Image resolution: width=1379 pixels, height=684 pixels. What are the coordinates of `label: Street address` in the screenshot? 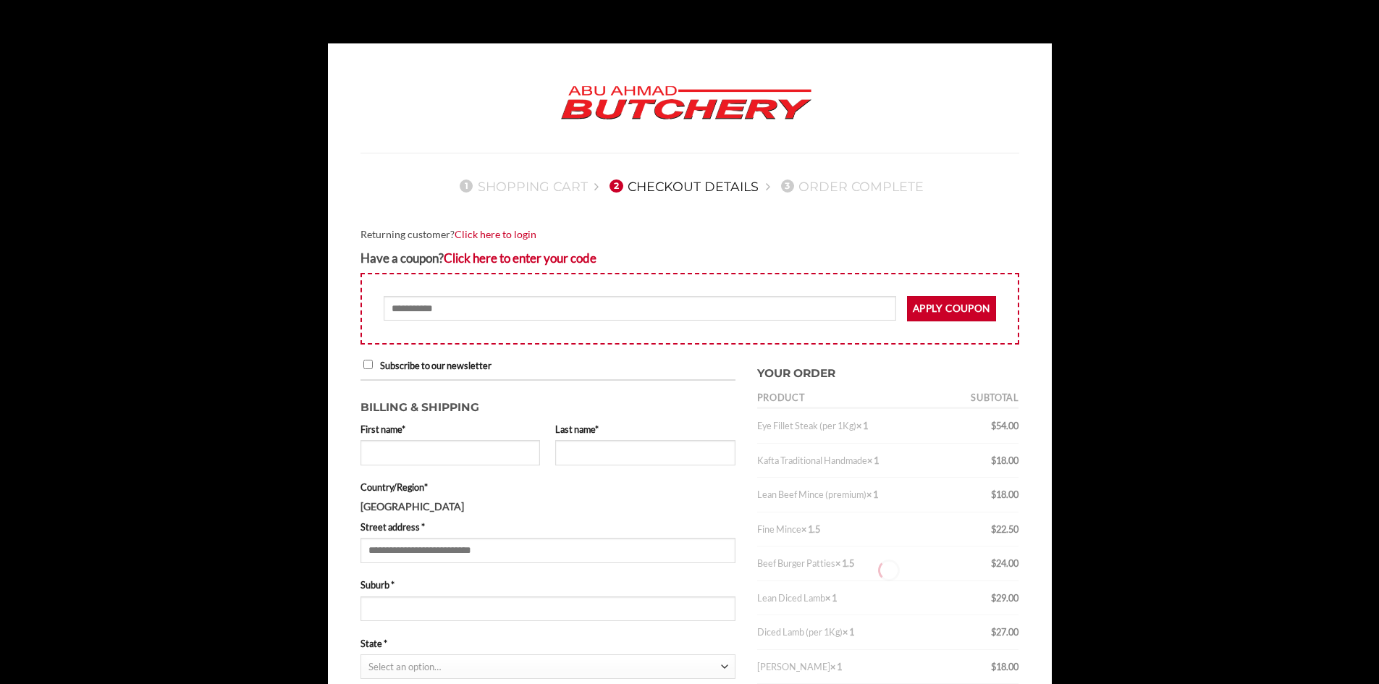 It's located at (548, 527).